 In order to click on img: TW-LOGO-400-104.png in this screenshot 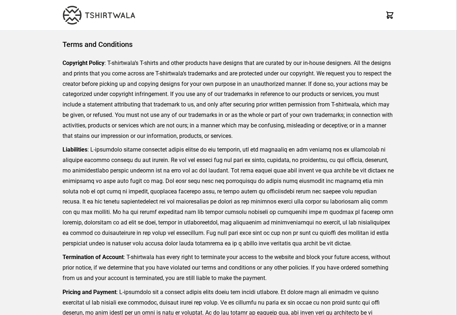, I will do `click(99, 15)`.